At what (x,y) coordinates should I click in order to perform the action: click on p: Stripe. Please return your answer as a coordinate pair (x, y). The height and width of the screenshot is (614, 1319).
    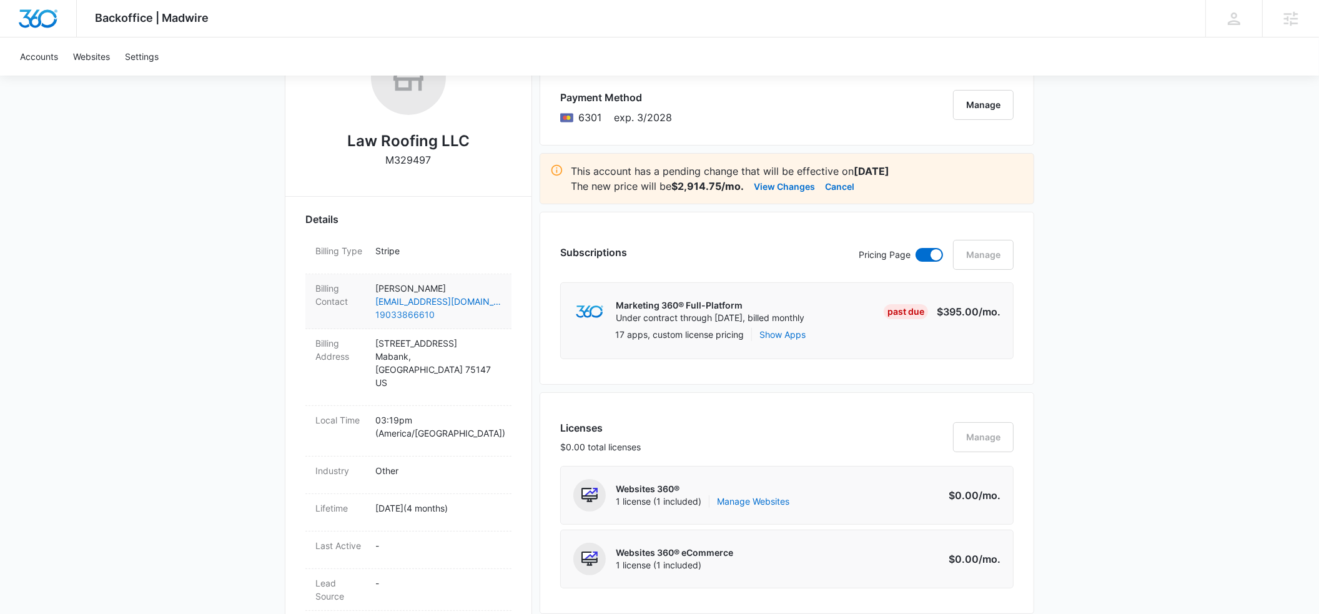
    Looking at the image, I should click on (438, 250).